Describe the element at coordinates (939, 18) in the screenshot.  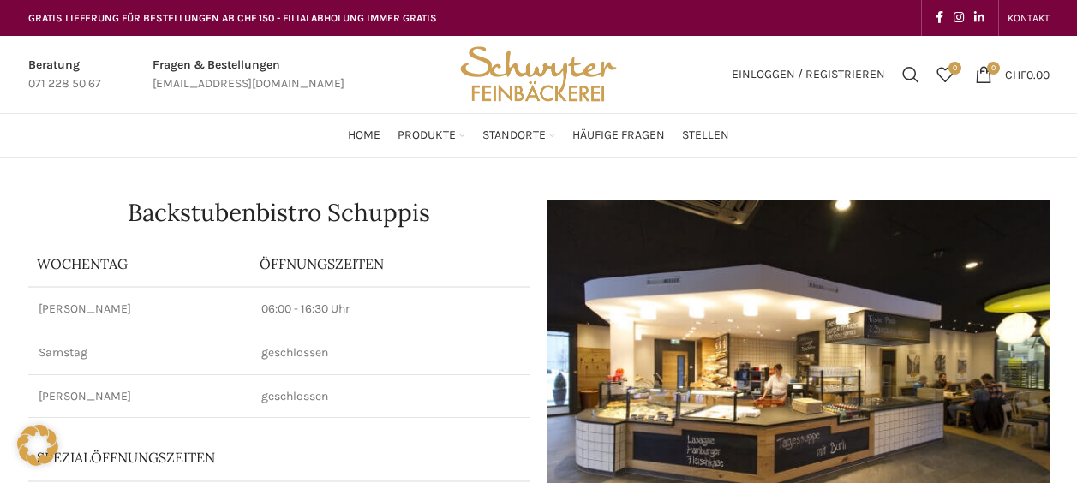
I see `a: Facebook social link` at that location.